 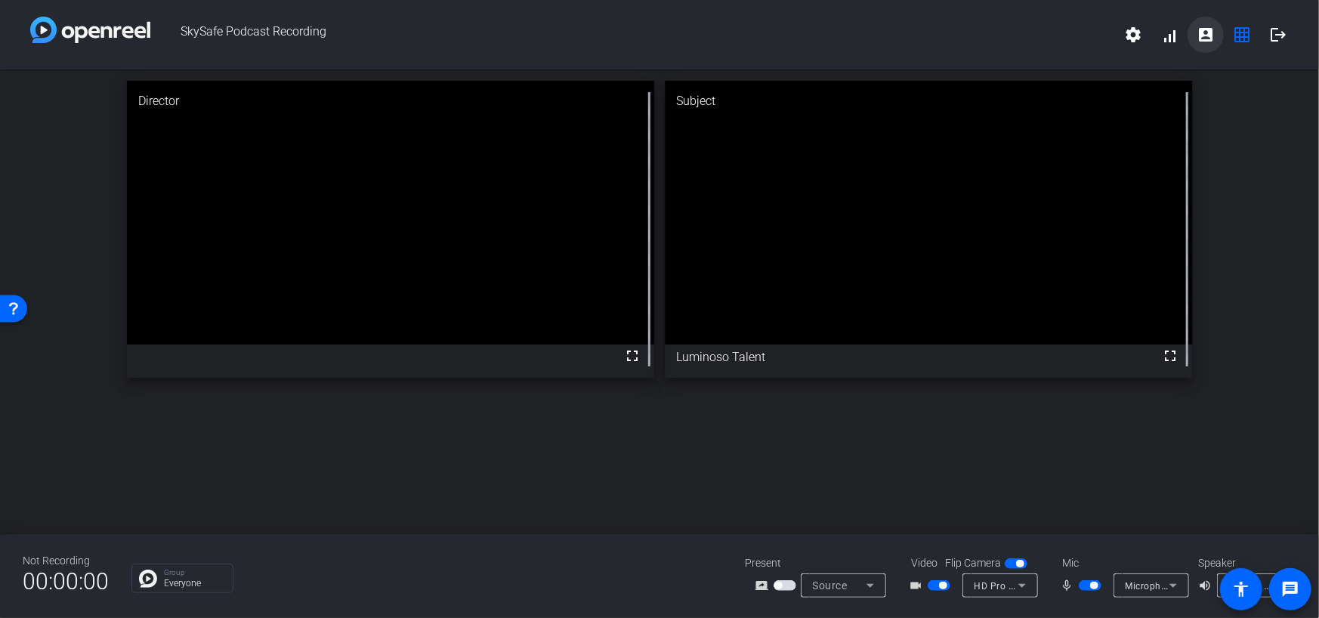 What do you see at coordinates (1205, 35) in the screenshot?
I see `mat-icon: account_box` at bounding box center [1205, 35].